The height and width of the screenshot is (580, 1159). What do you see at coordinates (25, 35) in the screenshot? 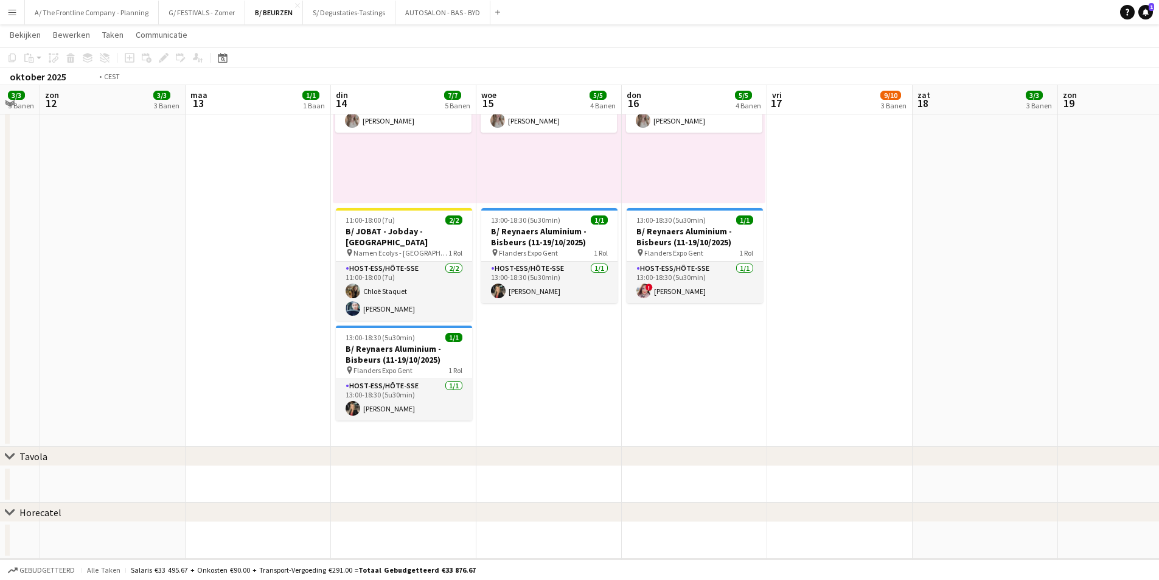
I see `a: Bekijken` at bounding box center [25, 35].